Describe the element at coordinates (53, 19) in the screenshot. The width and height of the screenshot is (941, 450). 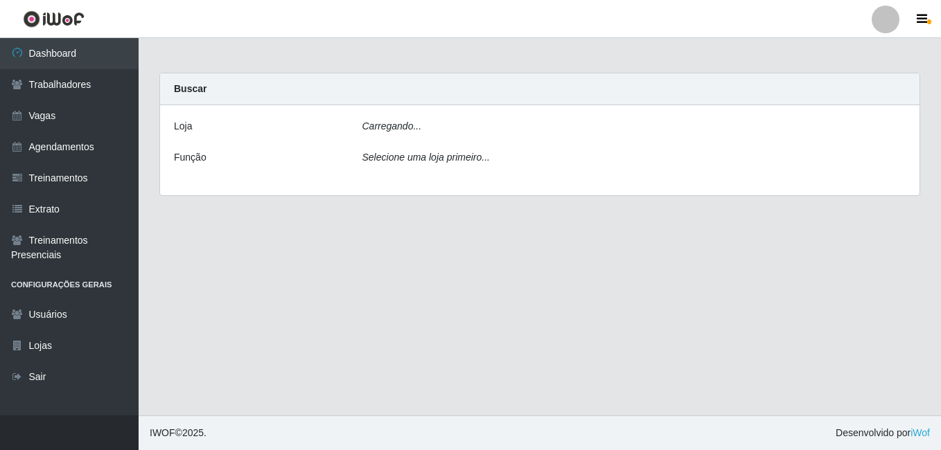
I see `img: CoreUI Logo` at that location.